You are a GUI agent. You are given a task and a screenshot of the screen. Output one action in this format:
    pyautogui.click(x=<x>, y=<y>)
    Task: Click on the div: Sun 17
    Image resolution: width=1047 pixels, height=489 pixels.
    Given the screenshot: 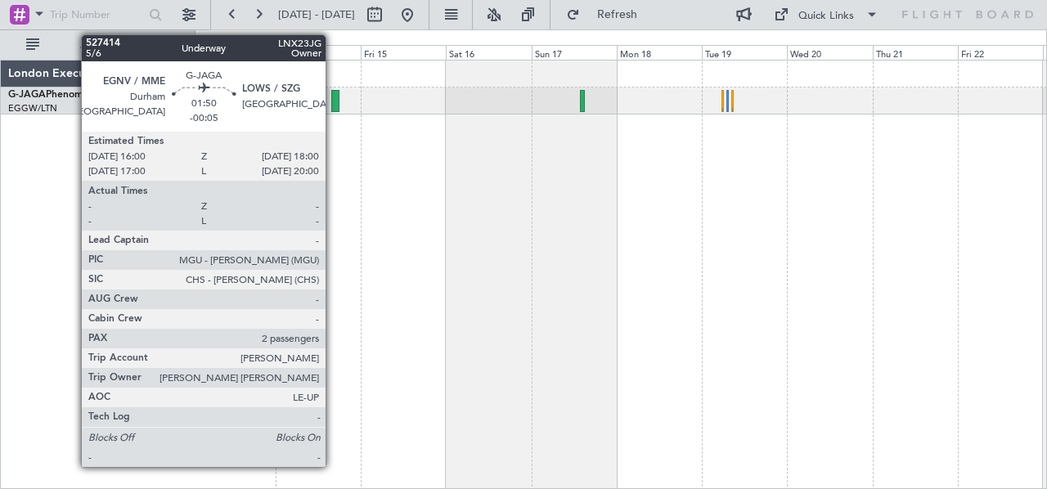 What is the action you would take?
    pyautogui.click(x=574, y=52)
    